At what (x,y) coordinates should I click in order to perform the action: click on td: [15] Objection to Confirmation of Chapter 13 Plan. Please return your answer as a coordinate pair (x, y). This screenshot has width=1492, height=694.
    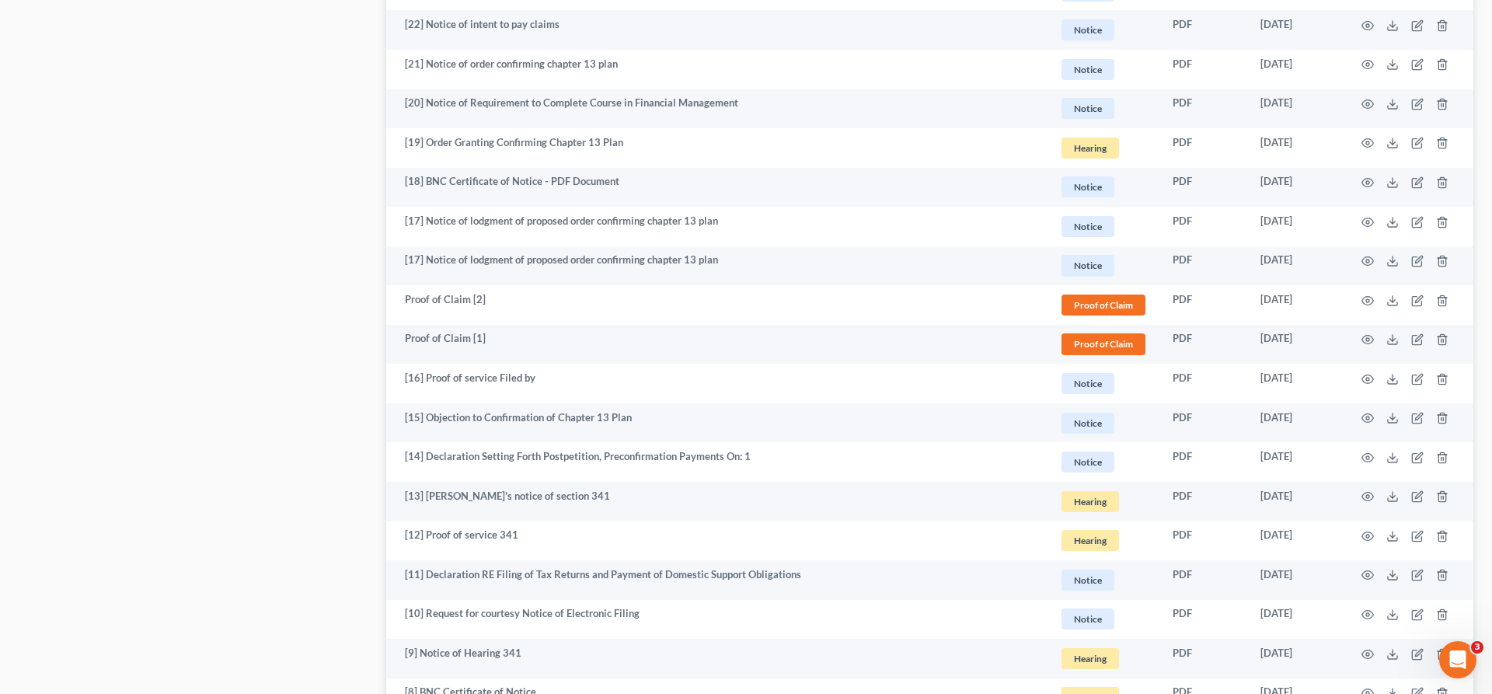
    Looking at the image, I should click on (717, 423).